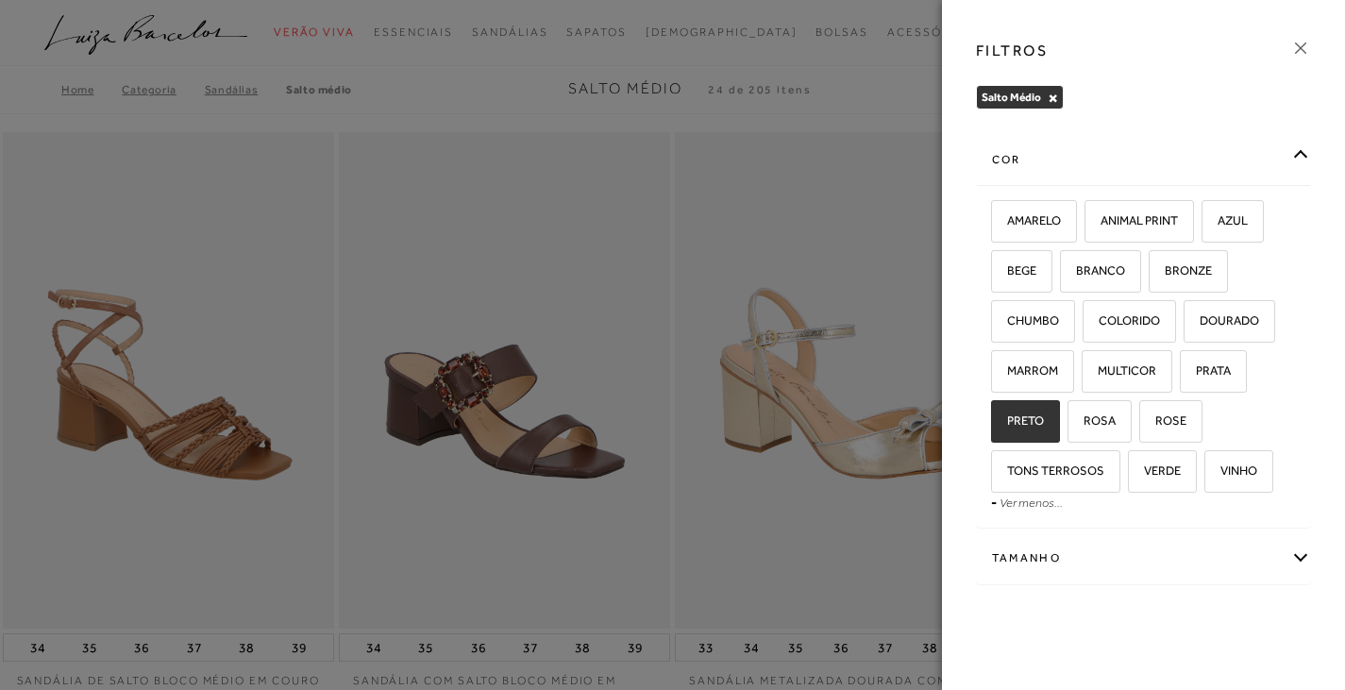 The height and width of the screenshot is (690, 1345). I want to click on input: PRATA, so click(1186, 374).